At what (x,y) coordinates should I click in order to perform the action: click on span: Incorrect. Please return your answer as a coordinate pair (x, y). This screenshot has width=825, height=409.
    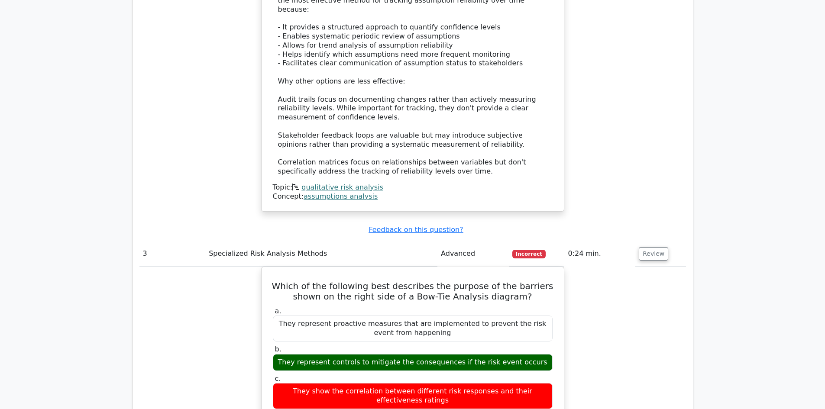
    Looking at the image, I should click on (529, 254).